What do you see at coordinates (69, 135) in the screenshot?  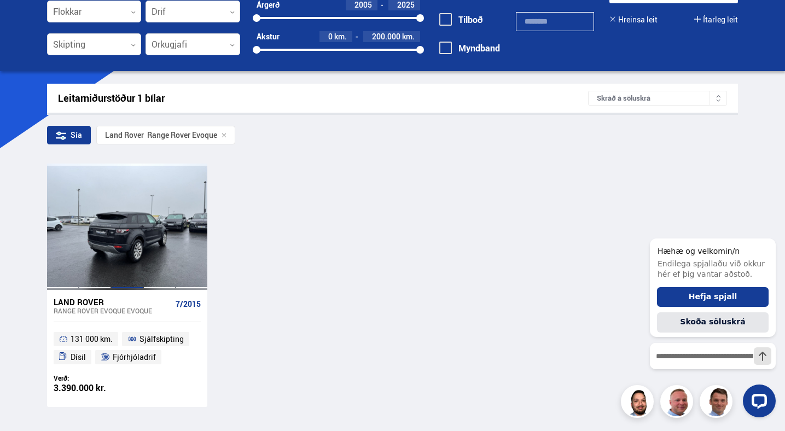 I see `div: Sía` at bounding box center [69, 135].